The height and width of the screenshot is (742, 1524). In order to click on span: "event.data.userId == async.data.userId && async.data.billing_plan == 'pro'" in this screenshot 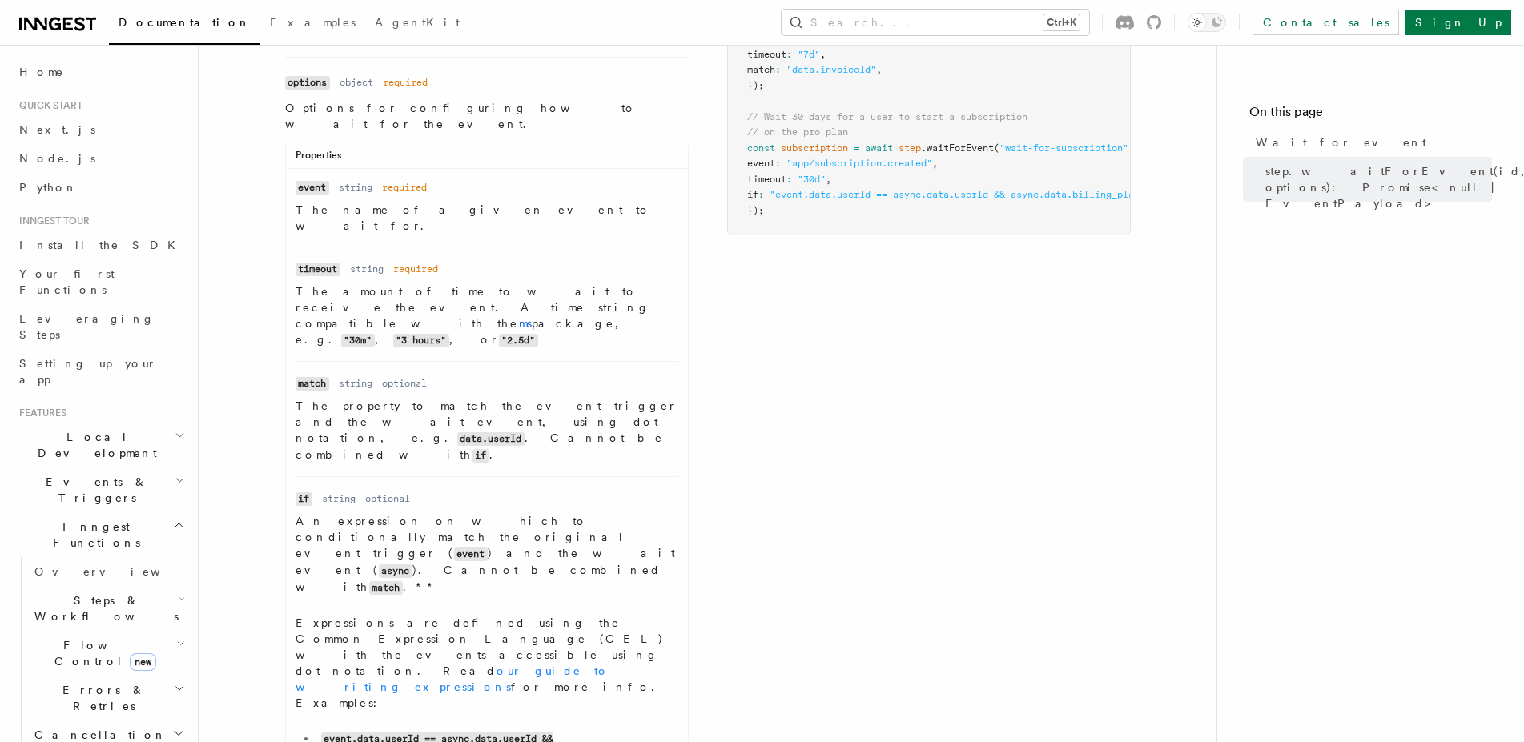, I will do `click(983, 195)`.